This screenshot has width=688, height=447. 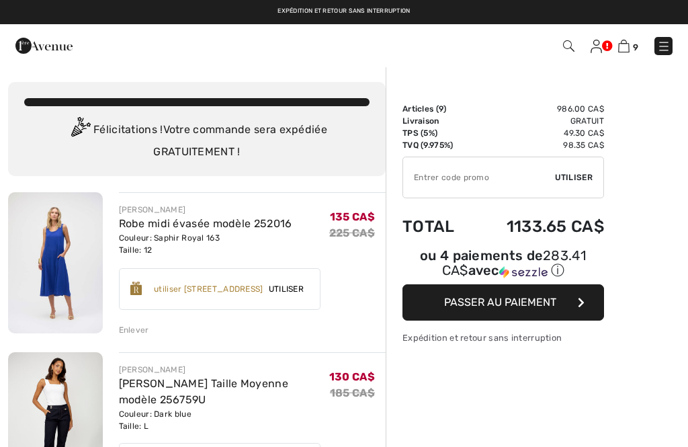 What do you see at coordinates (538, 109) in the screenshot?
I see `td: 986.00 CA$` at bounding box center [538, 109].